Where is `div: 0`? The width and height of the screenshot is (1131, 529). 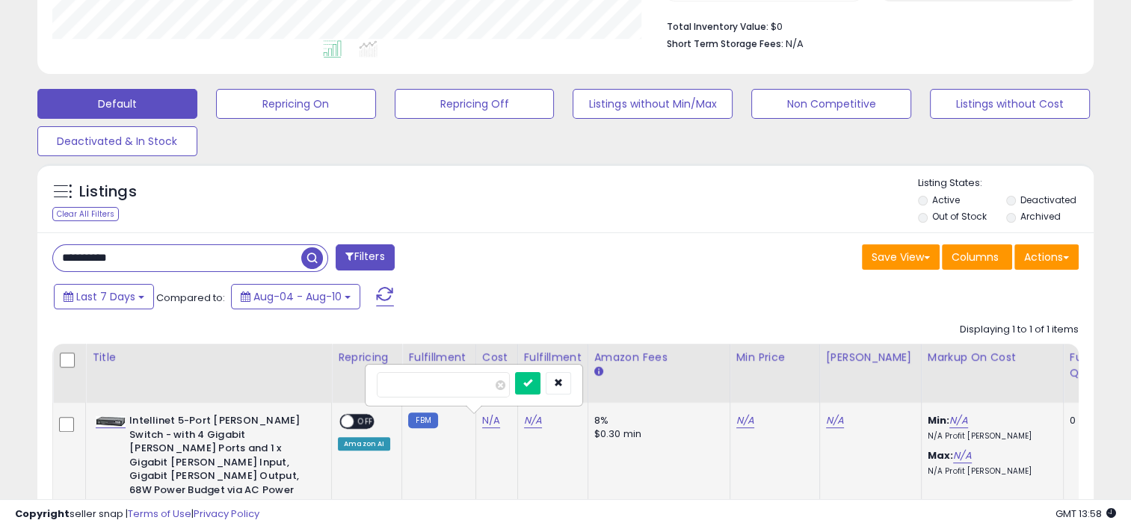 div: 0 is located at coordinates (1093, 421).